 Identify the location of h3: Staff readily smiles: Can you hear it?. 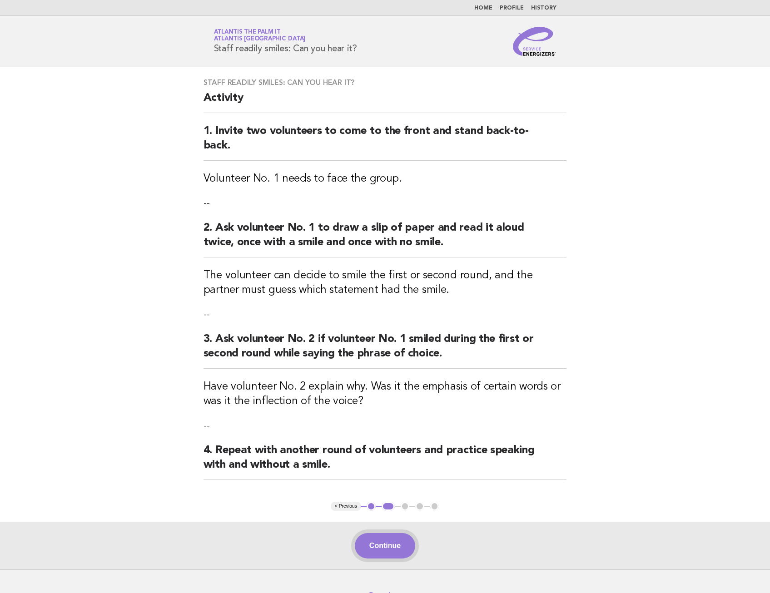
(385, 83).